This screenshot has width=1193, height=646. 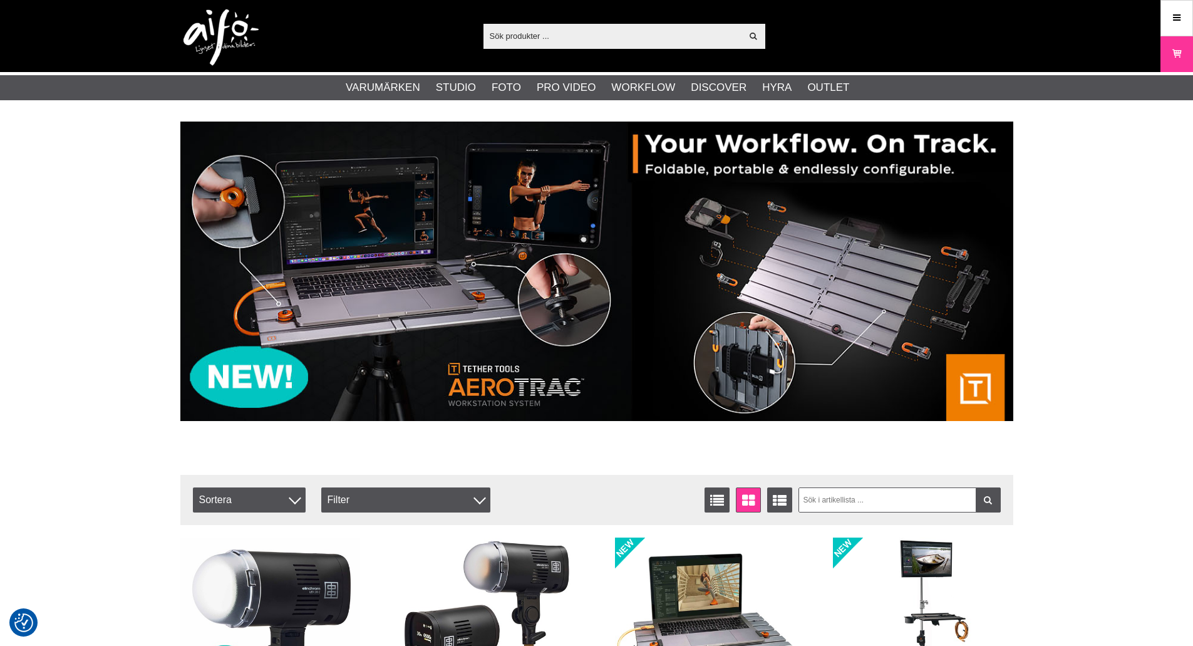 I want to click on a: Foto, so click(x=506, y=88).